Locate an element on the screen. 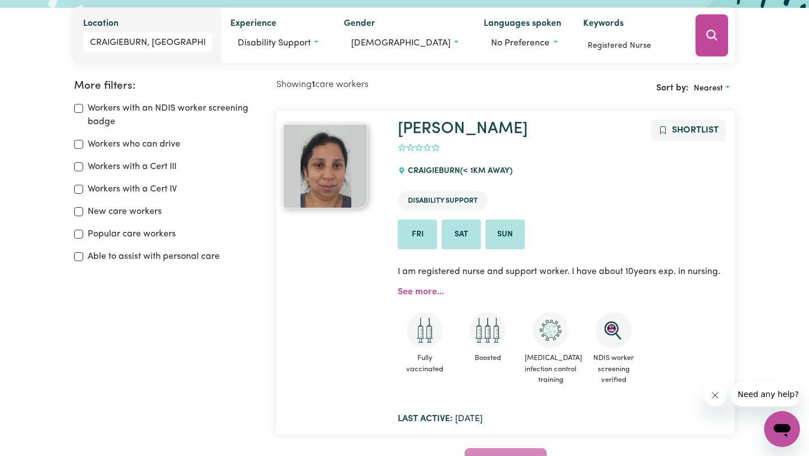 Image resolution: width=809 pixels, height=456 pixels. li: Available on Sun is located at coordinates (505, 235).